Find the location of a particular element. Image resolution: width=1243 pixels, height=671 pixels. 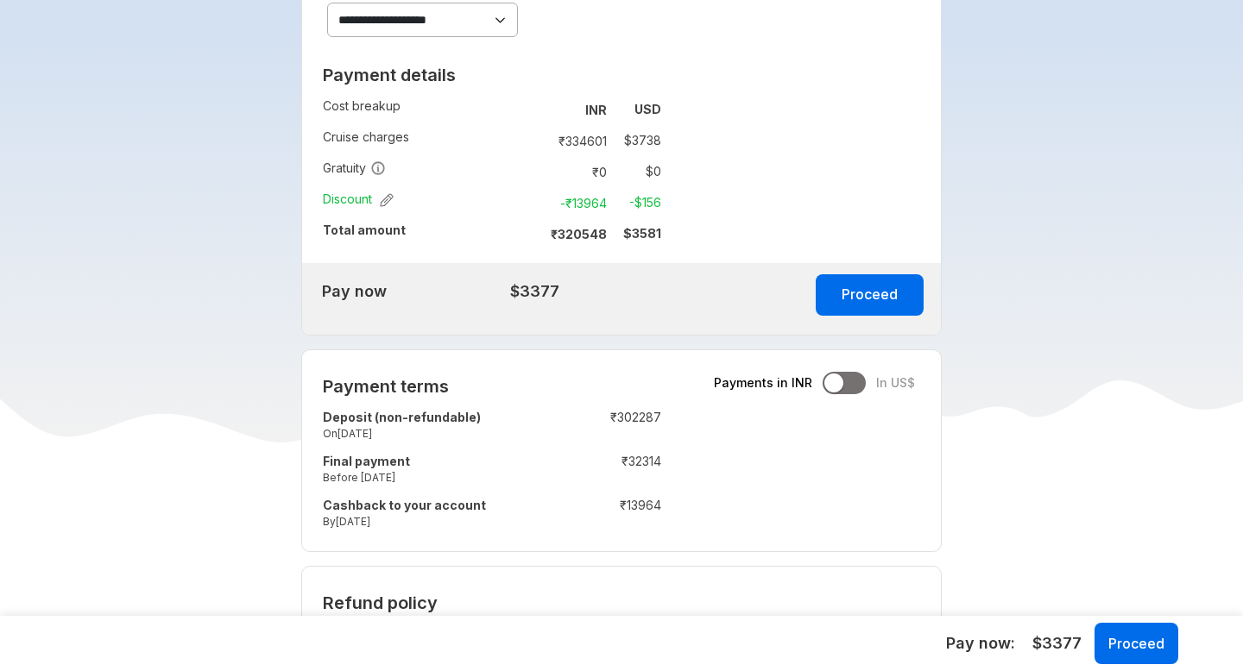

td: Pay now is located at coordinates (353, 292).